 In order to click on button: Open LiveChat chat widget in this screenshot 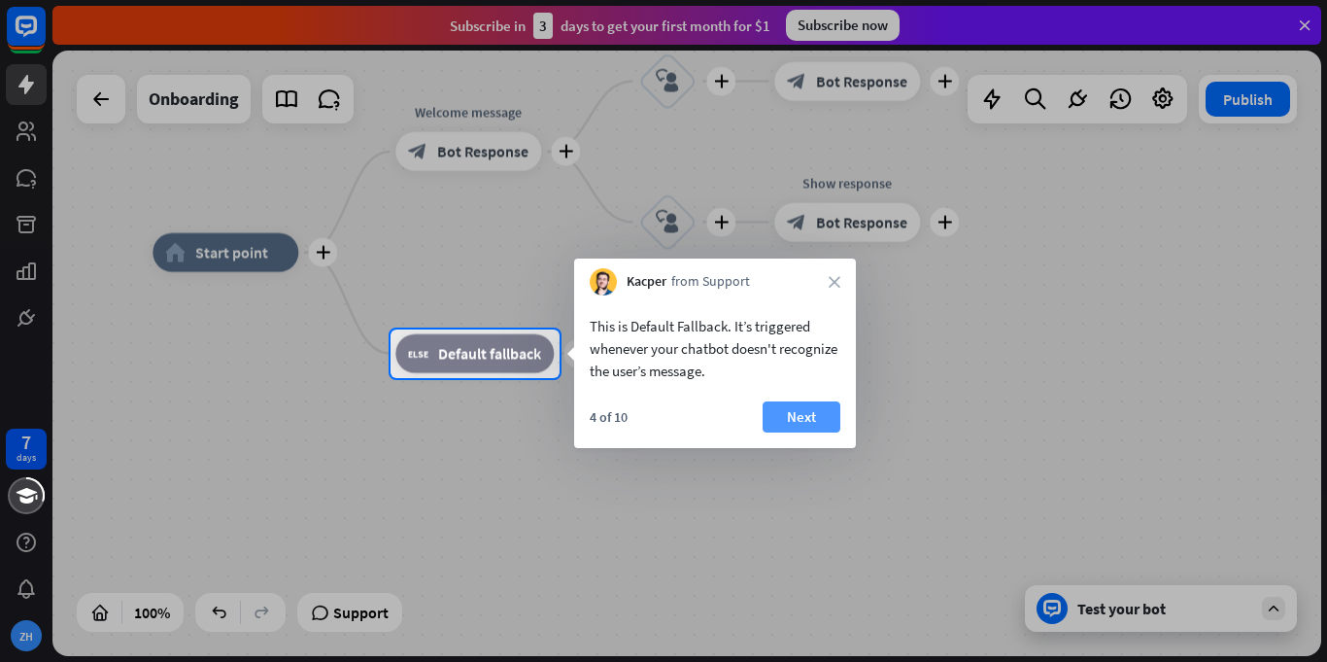, I will do `click(45, 37)`.